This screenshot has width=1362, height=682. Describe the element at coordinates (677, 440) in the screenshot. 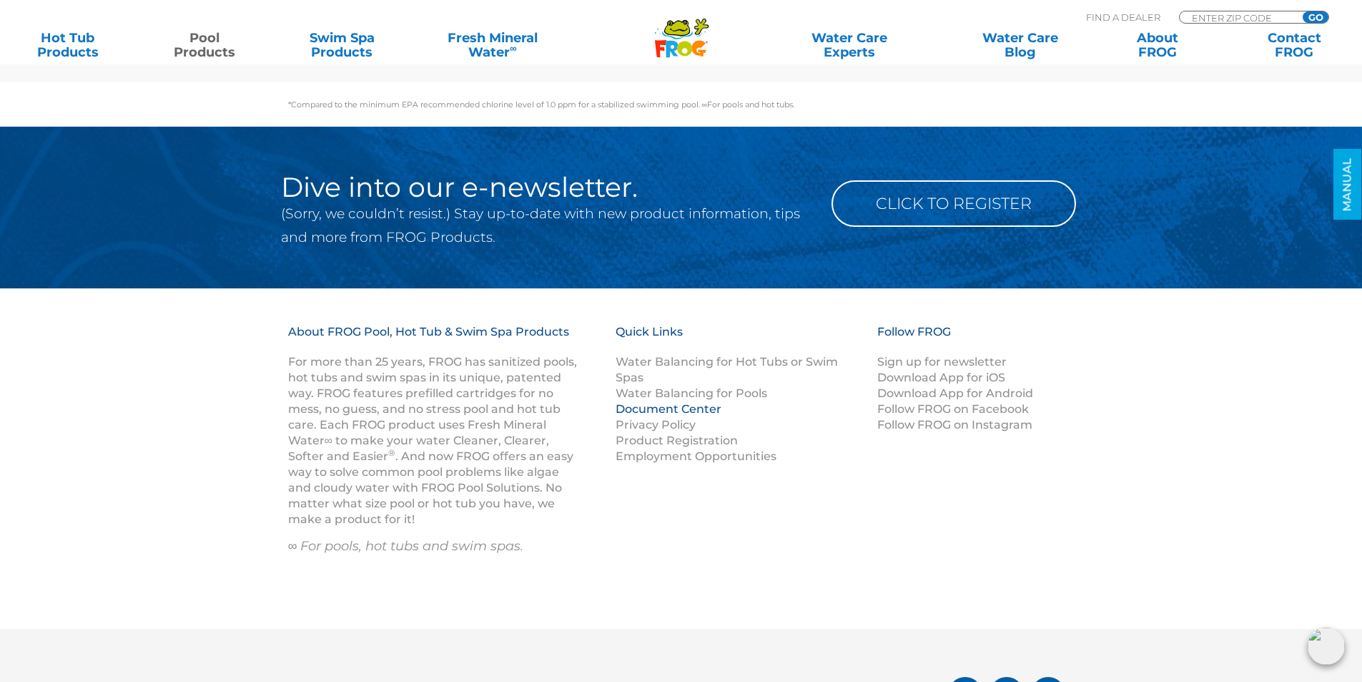

I see `a: Product Registration` at that location.